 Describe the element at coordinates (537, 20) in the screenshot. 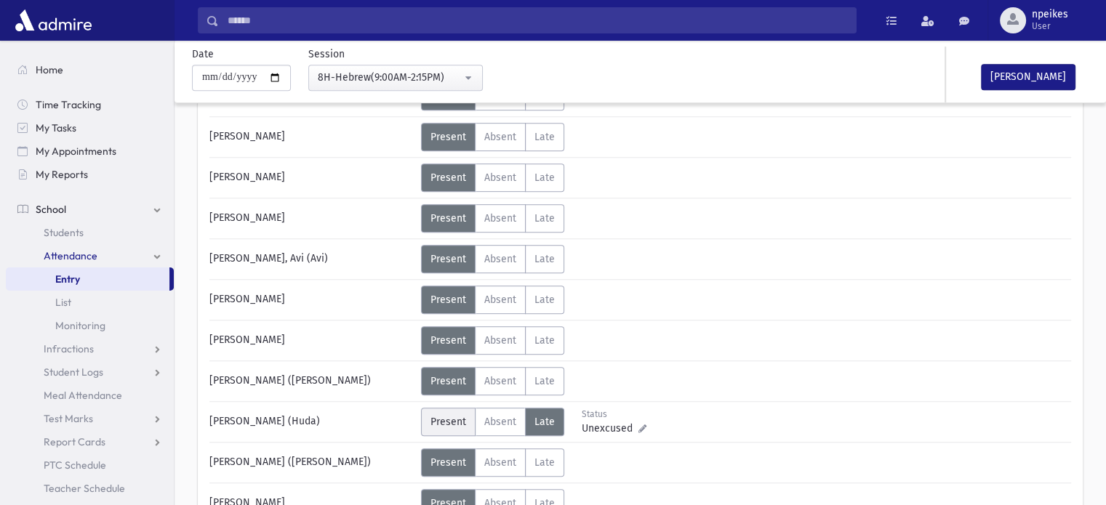

I see `input: Search` at that location.